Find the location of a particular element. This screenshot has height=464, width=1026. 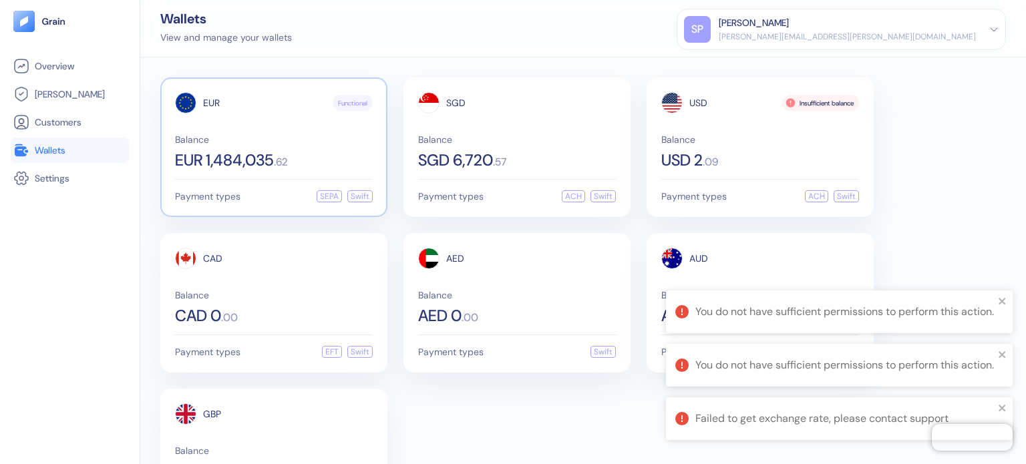

a: Settings is located at coordinates (69, 178).